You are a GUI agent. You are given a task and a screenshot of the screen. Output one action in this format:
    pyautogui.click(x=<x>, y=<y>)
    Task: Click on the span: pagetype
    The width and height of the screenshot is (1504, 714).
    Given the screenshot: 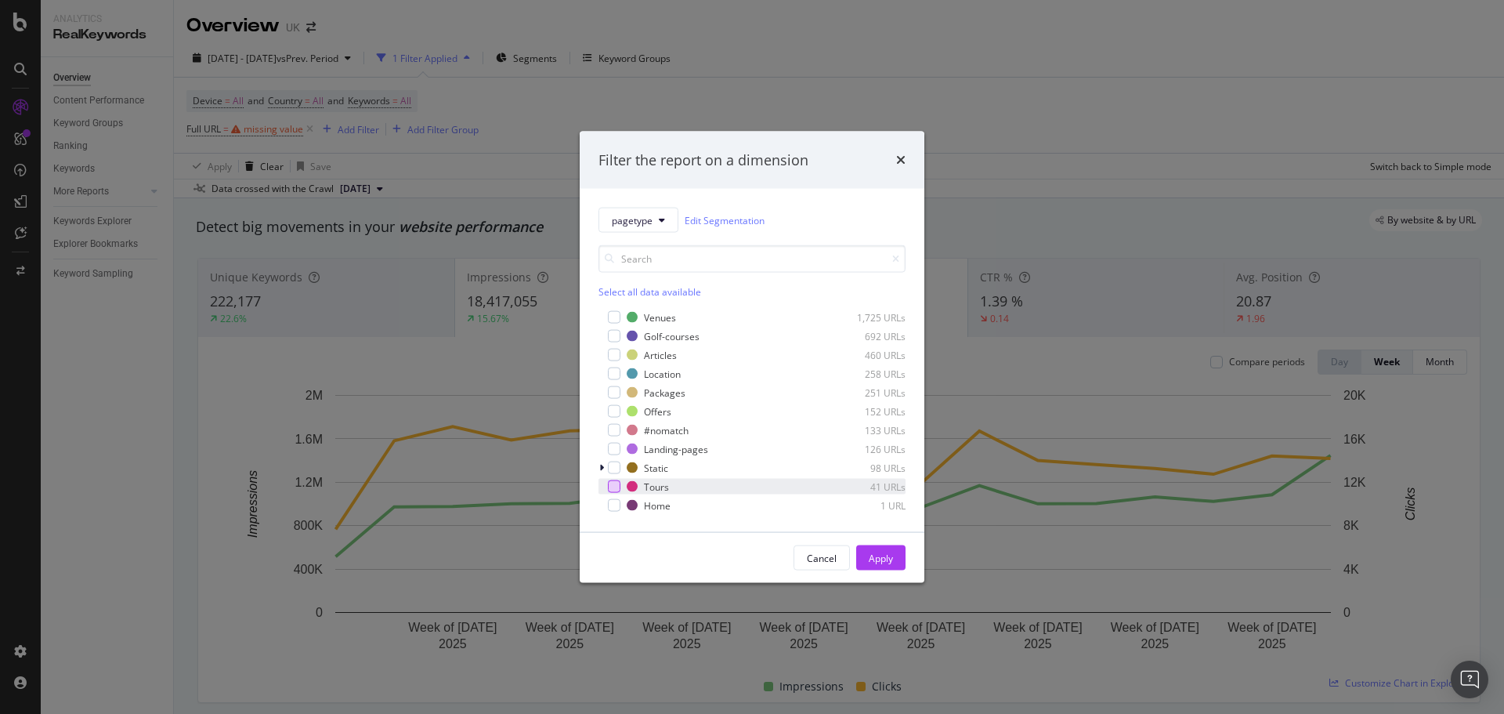 What is the action you would take?
    pyautogui.click(x=632, y=219)
    